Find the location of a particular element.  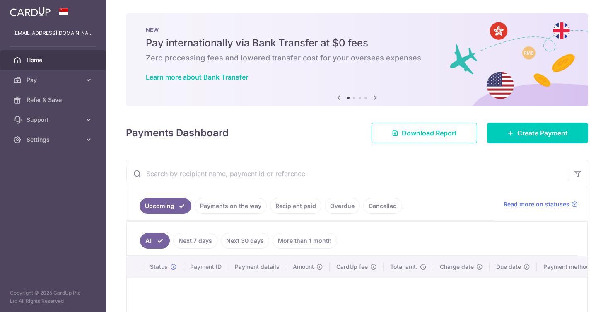

p: NEW is located at coordinates (357, 30).